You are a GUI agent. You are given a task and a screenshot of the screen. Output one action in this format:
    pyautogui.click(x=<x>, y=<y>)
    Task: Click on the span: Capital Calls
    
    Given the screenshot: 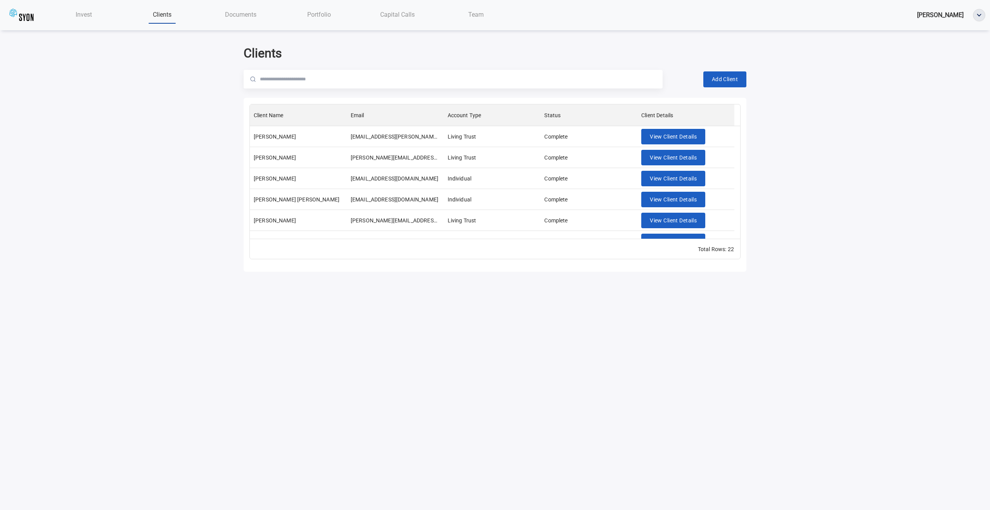 What is the action you would take?
    pyautogui.click(x=397, y=14)
    